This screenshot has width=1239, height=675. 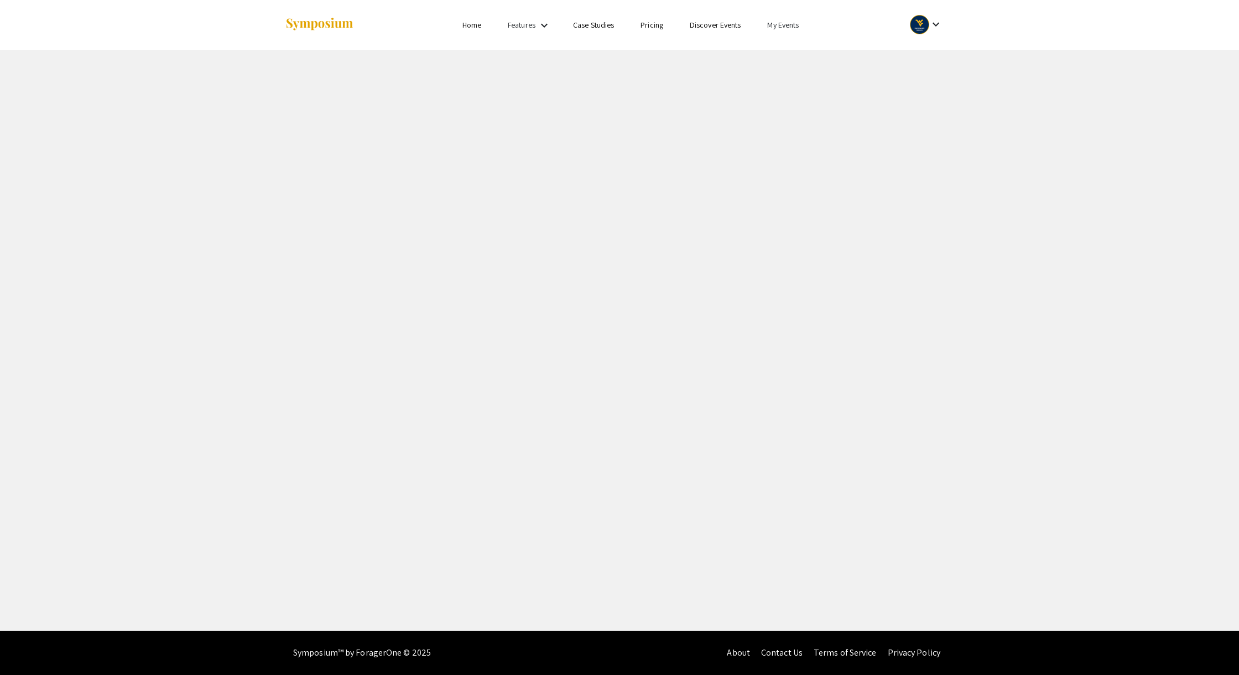 What do you see at coordinates (783, 25) in the screenshot?
I see `a: My Events` at bounding box center [783, 25].